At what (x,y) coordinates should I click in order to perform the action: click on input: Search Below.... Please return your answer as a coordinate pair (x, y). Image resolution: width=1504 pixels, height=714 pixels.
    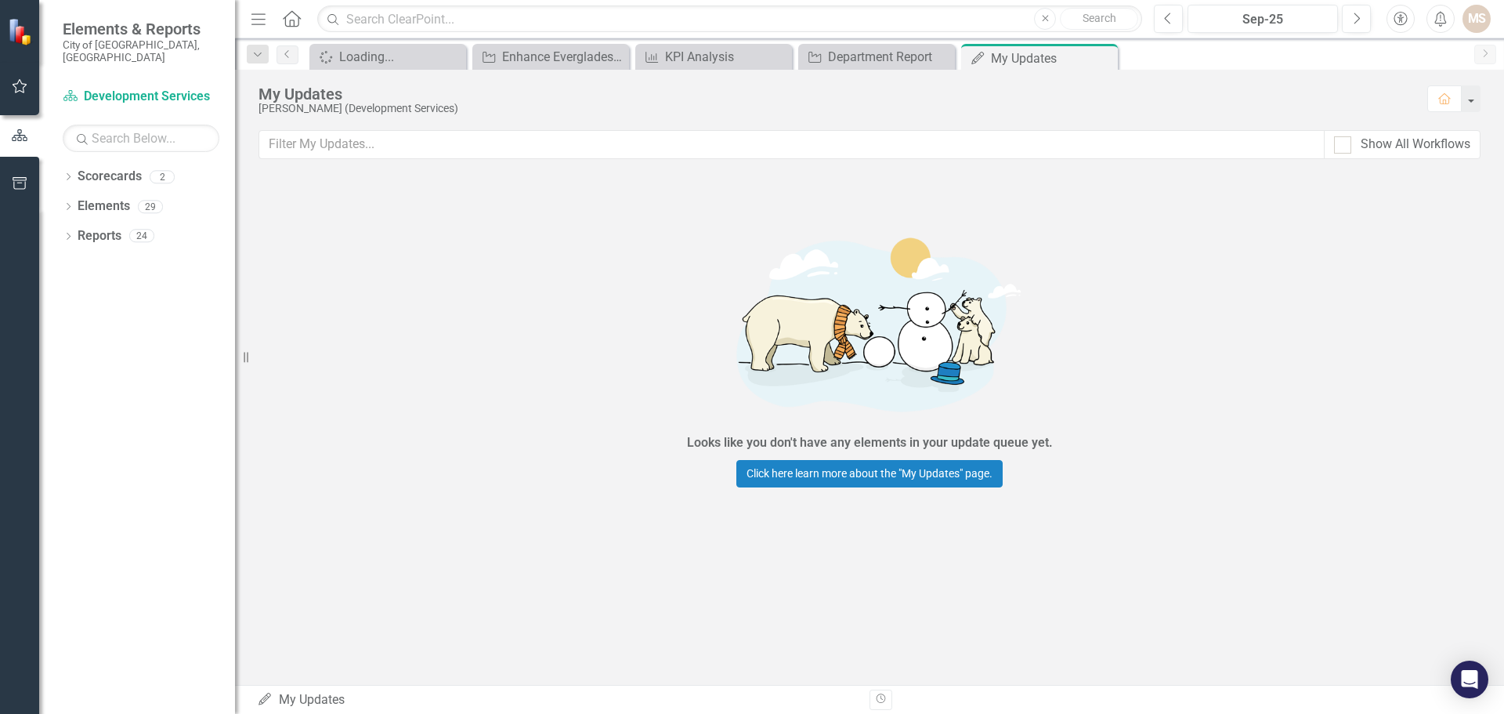
    Looking at the image, I should click on (141, 138).